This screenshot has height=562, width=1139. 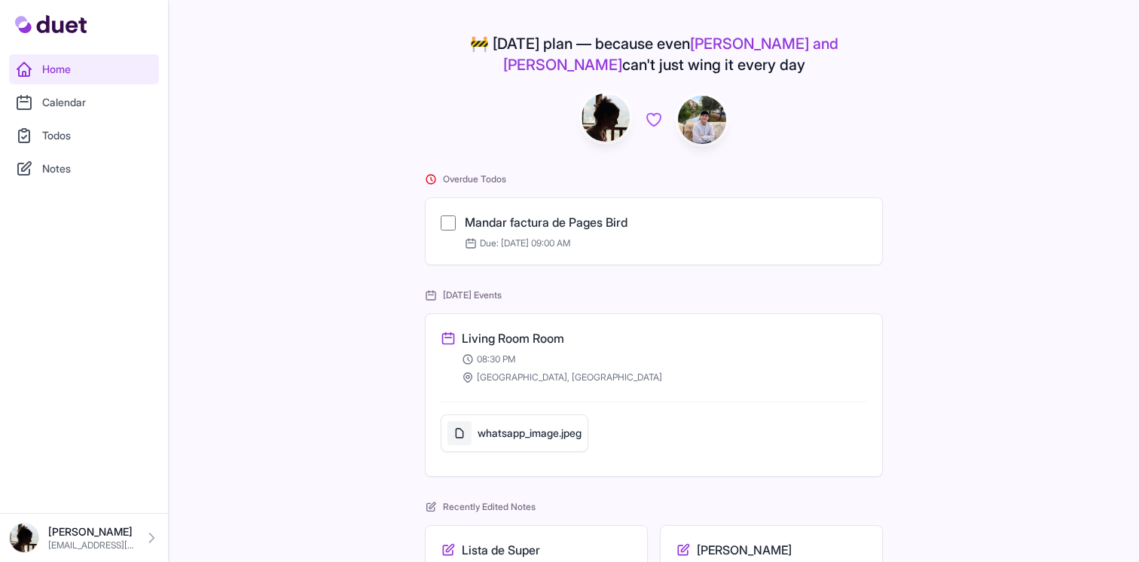 What do you see at coordinates (84, 69) in the screenshot?
I see `a: Home` at bounding box center [84, 69].